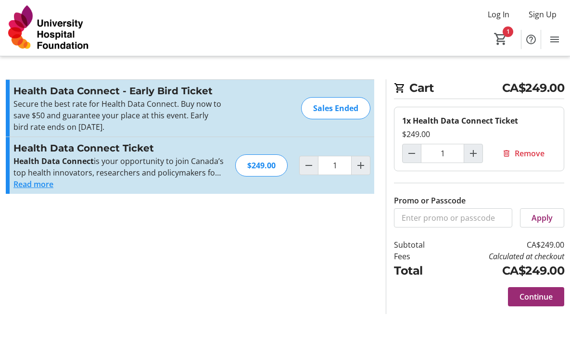  Describe the element at coordinates (336, 108) in the screenshot. I see `div: Sales Ended` at that location.